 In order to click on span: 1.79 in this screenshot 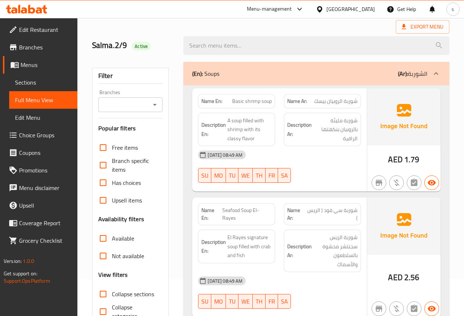, I will do `click(412, 160)`.